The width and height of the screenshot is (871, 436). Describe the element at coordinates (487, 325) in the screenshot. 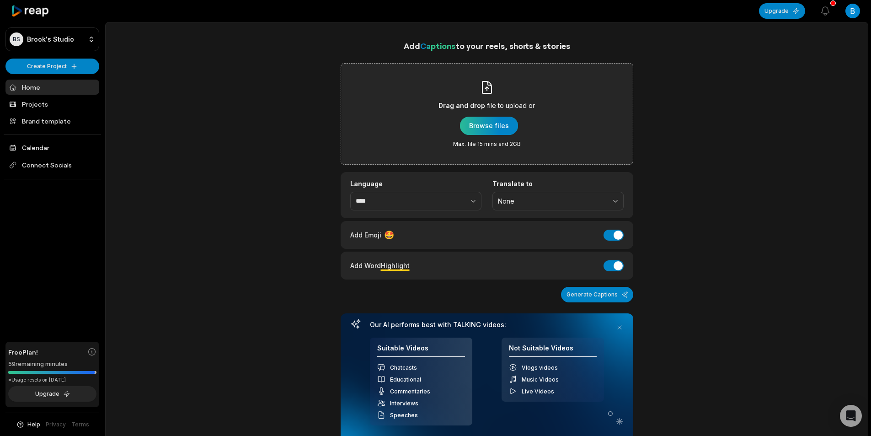

I see `h3: Our AI performs best with TALKING videos:` at that location.